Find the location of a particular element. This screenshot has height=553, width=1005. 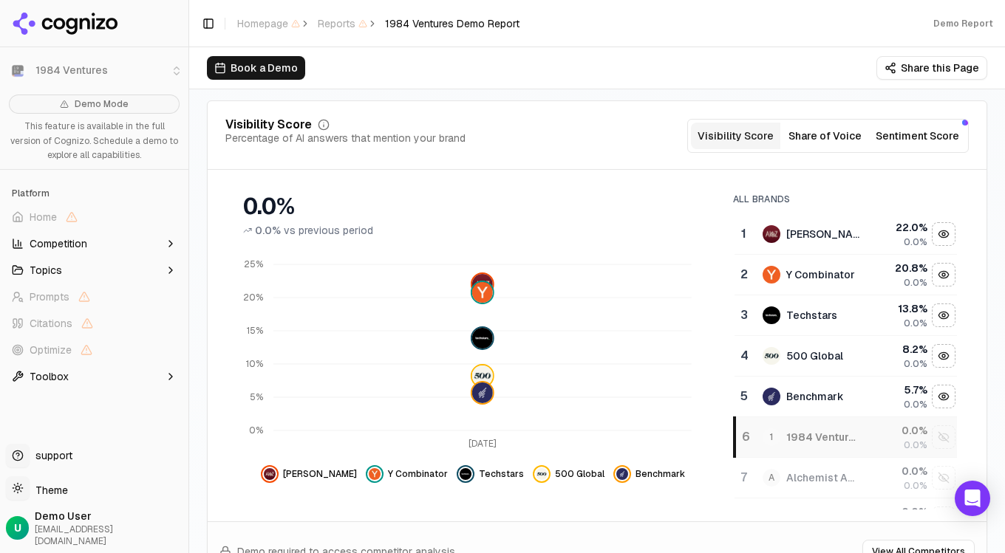

div: 8.2 % is located at coordinates (898, 349).